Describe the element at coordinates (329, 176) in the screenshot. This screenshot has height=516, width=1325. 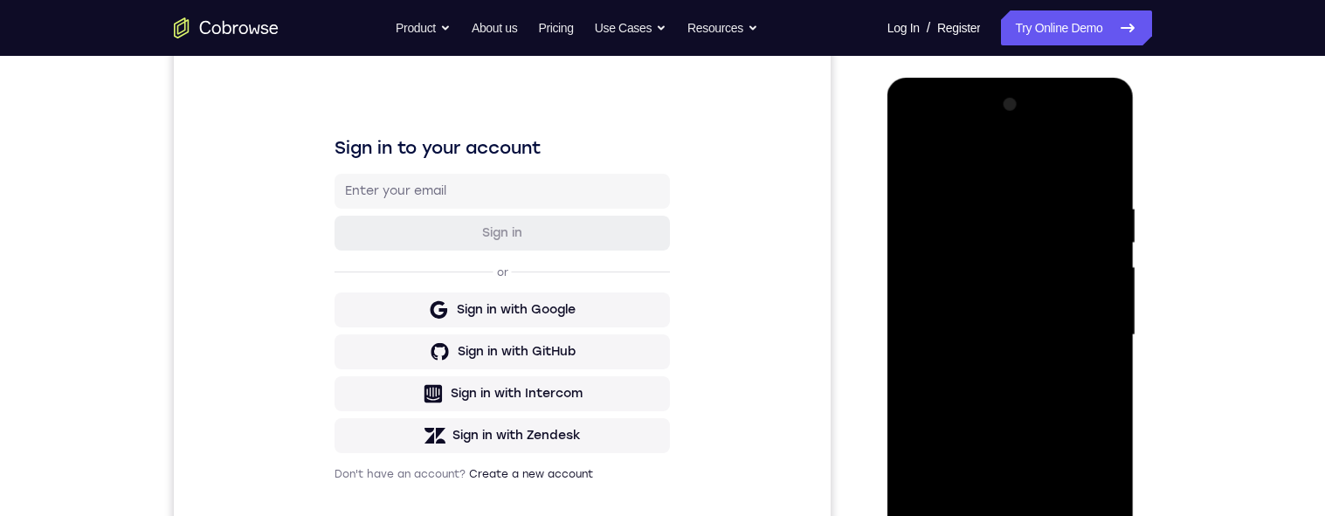
I see `input: Enter your email` at that location.